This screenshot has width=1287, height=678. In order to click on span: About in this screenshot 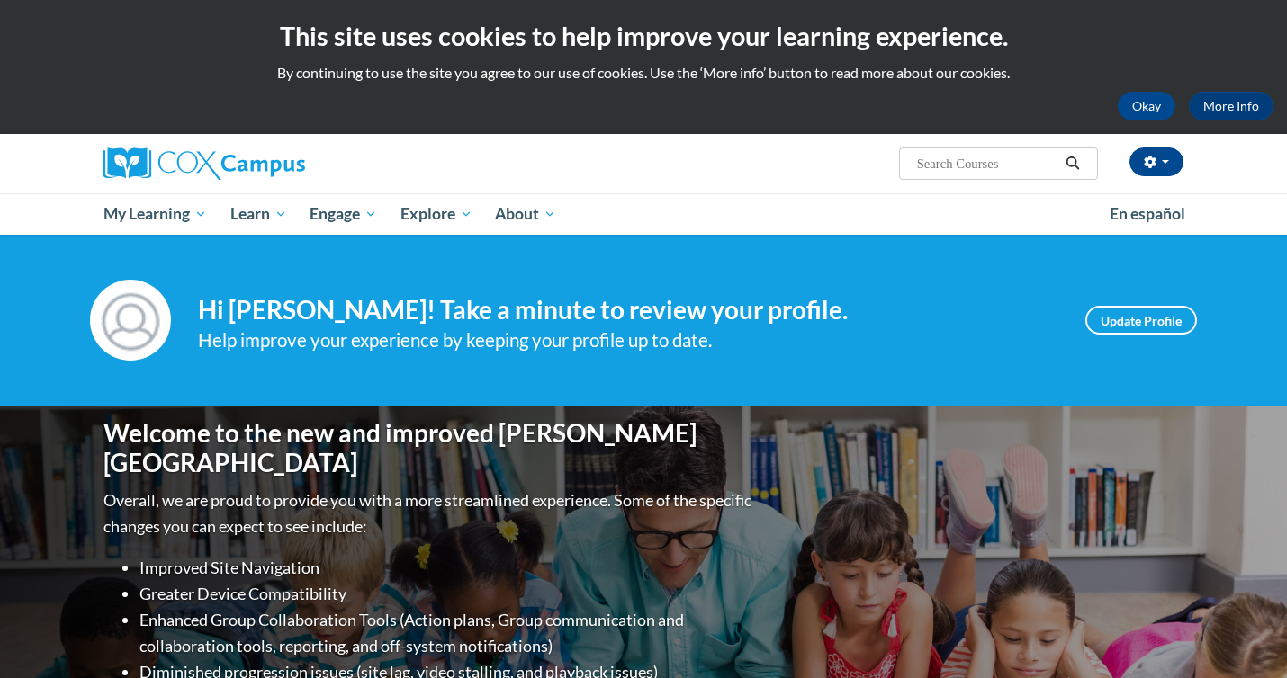, I will do `click(525, 214)`.